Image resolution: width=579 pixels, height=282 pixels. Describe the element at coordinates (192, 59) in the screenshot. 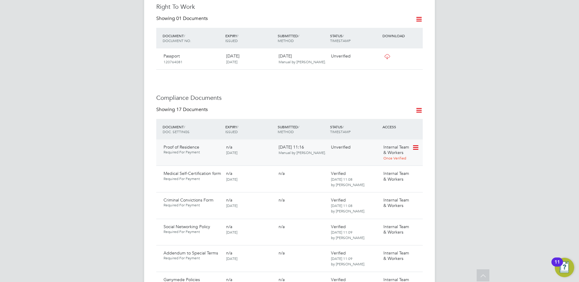

I see `div: Passport` at that location.